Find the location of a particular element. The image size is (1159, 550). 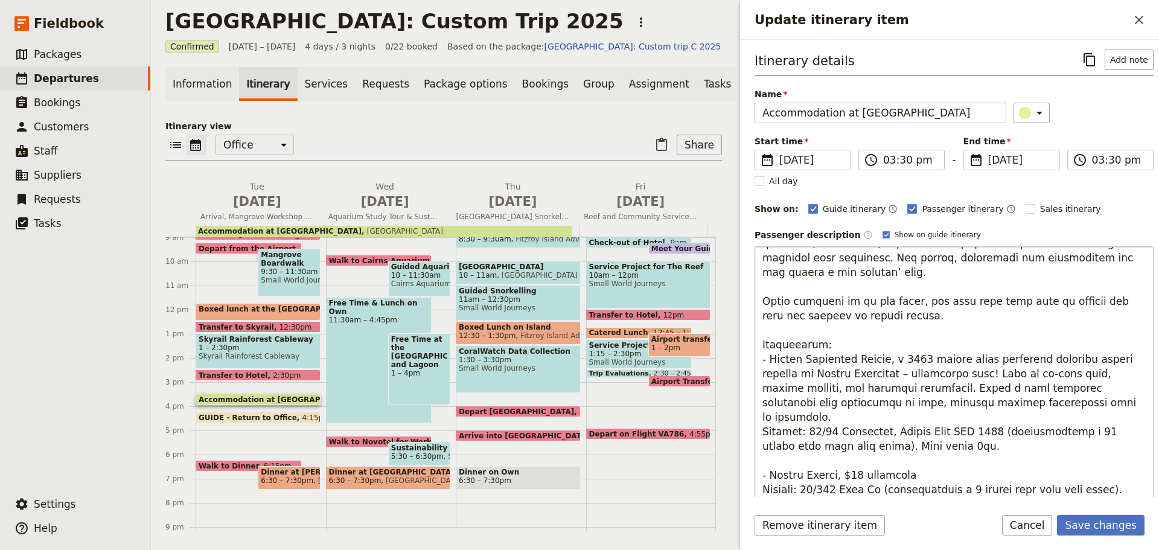

h2: Thu is located at coordinates (513, 196).